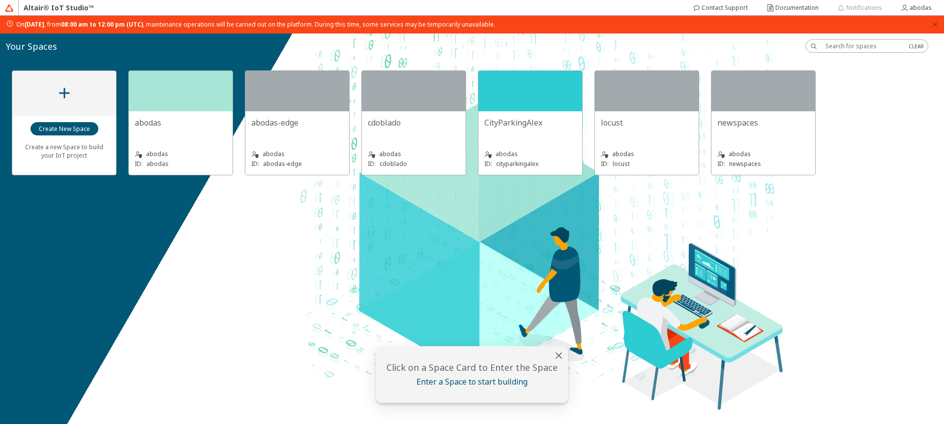 This screenshot has height=424, width=944. I want to click on unity-typography: Create a new Space to build your IoT project, so click(64, 151).